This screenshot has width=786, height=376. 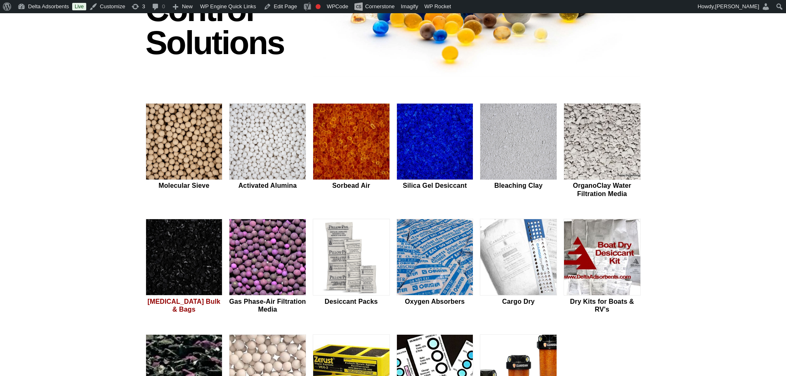 What do you see at coordinates (519, 301) in the screenshot?
I see `h2: Cargo Dry` at bounding box center [519, 301].